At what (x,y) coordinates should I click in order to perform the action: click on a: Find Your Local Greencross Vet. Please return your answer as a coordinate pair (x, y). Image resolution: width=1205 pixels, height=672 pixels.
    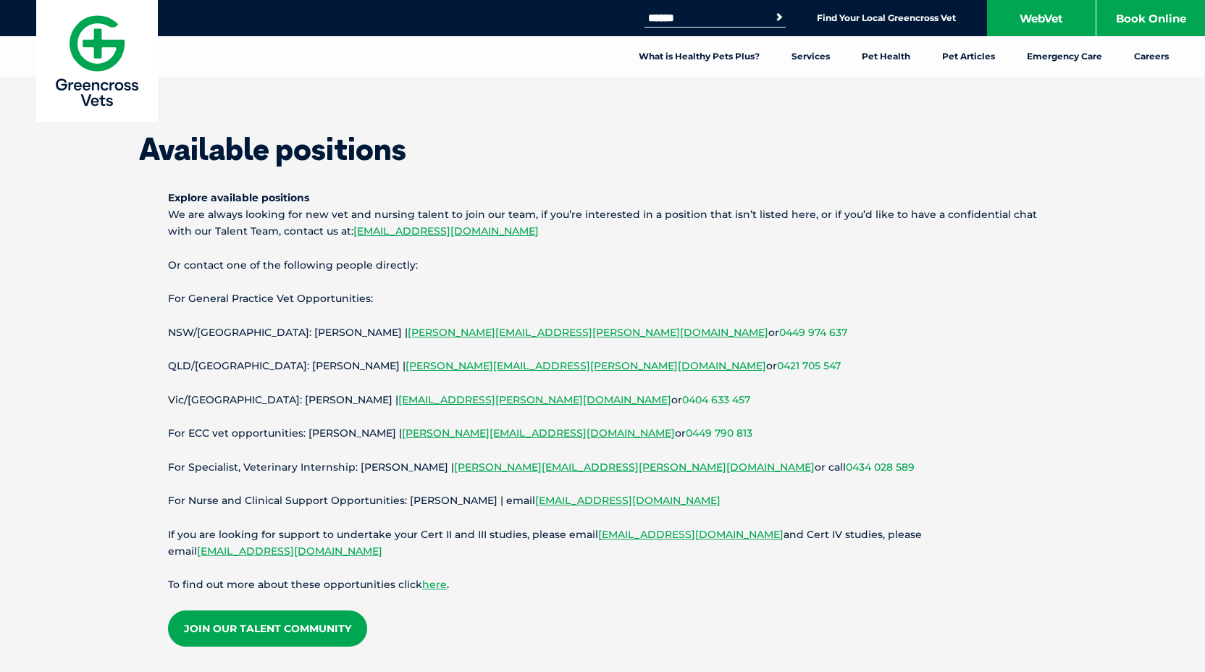
    Looking at the image, I should click on (887, 18).